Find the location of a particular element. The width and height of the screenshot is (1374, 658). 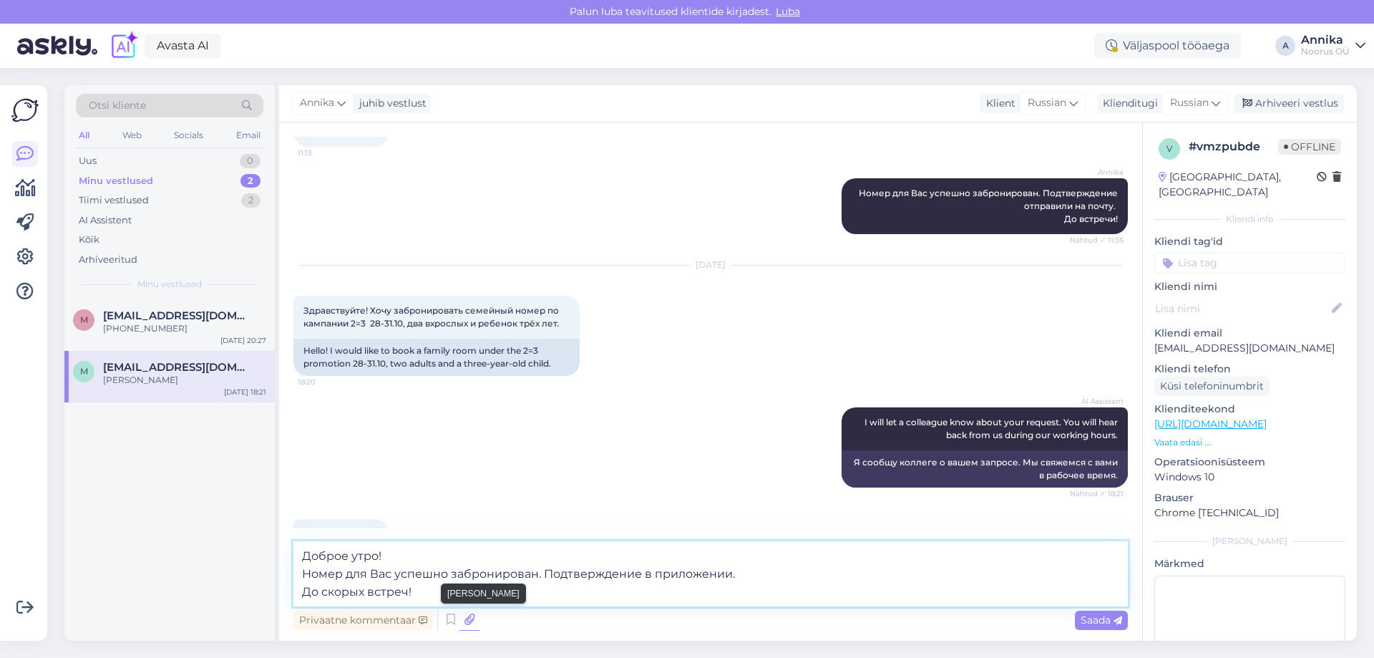

span: Здравствуйте! Хочу забронировать семейный номер по кампании 2=3 28-31.10, два вхрослых и ребенок ... is located at coordinates (432, 316).